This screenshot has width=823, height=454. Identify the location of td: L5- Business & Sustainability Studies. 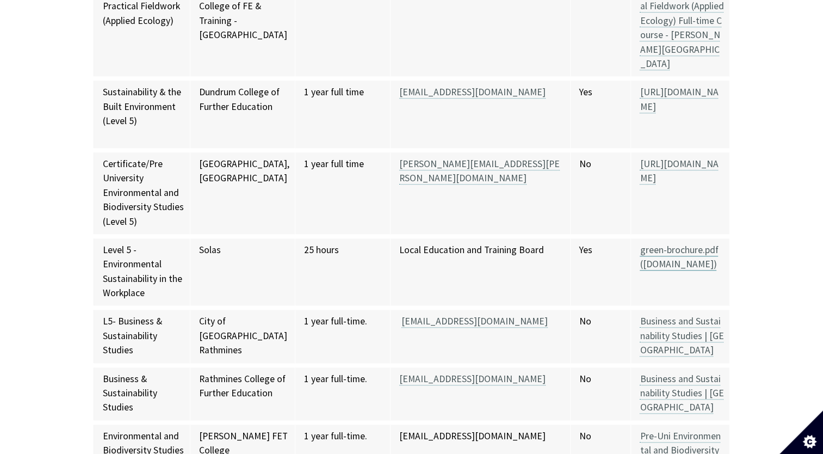
(142, 336).